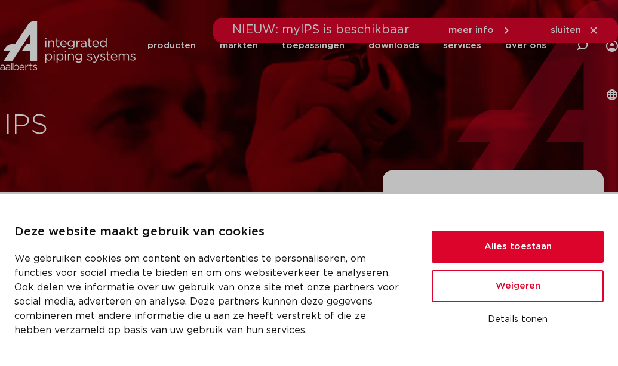  What do you see at coordinates (347, 45) in the screenshot?
I see `nav: Menu` at bounding box center [347, 45].